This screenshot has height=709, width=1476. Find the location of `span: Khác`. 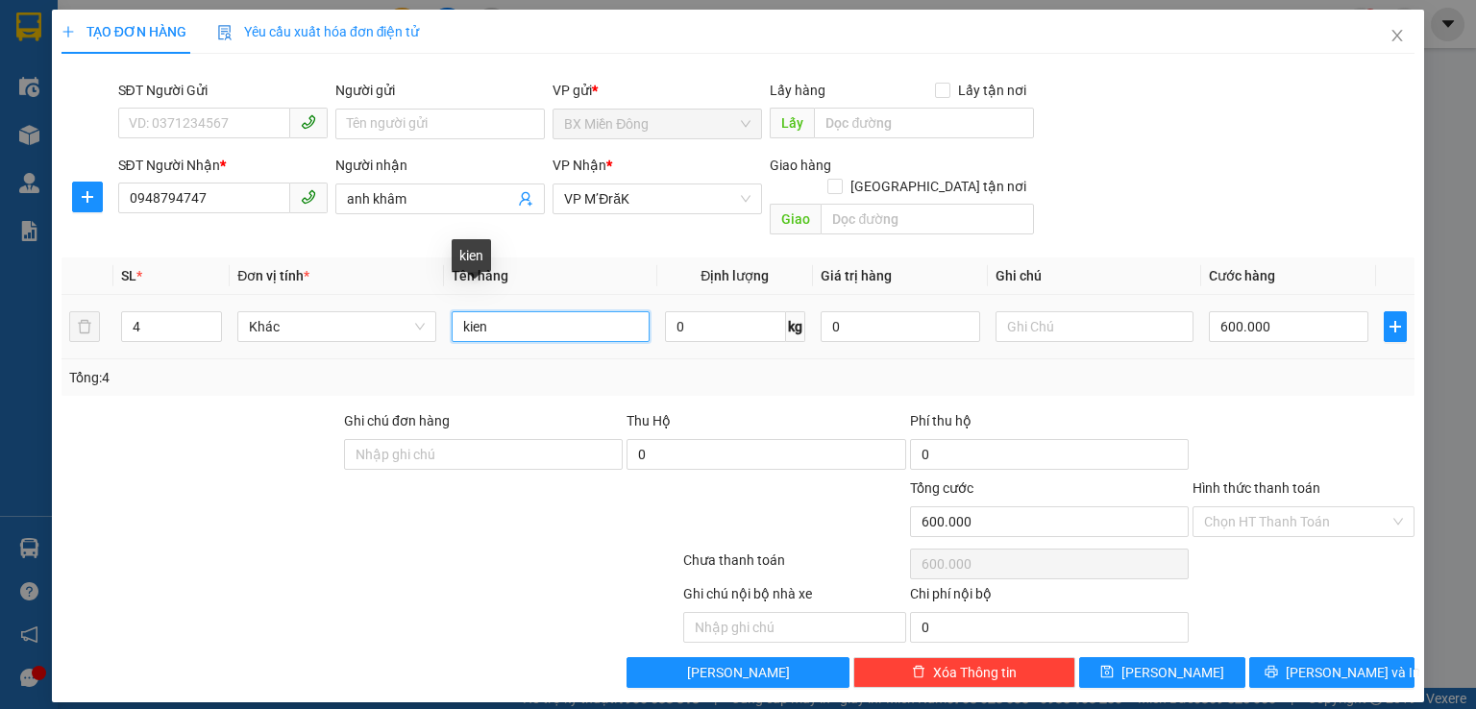

span: Khác is located at coordinates (336, 327).